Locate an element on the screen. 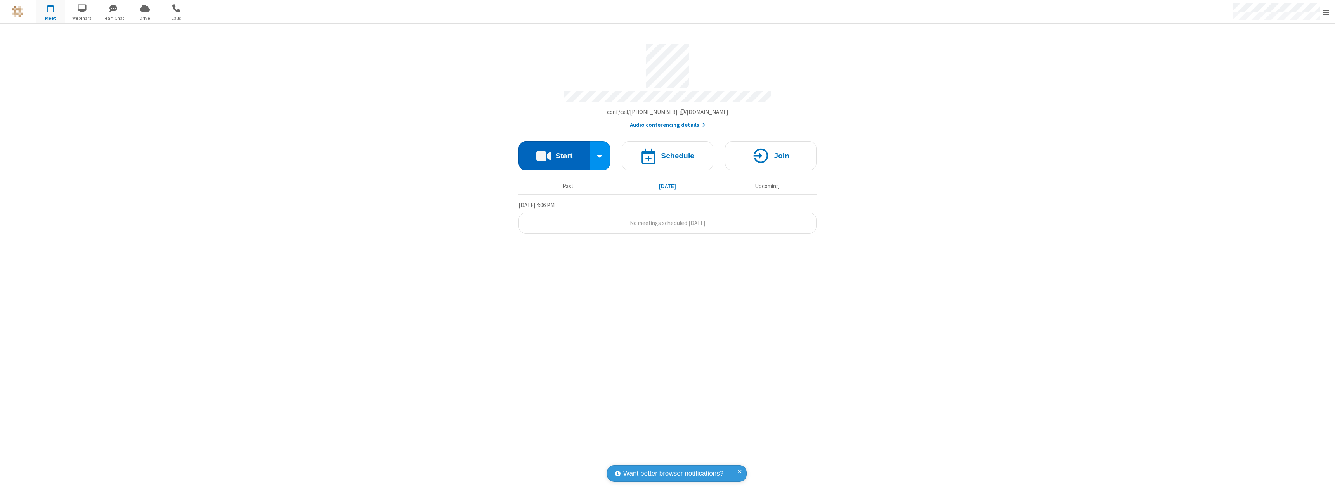 The width and height of the screenshot is (1335, 495). h4: Join is located at coordinates (782, 156).